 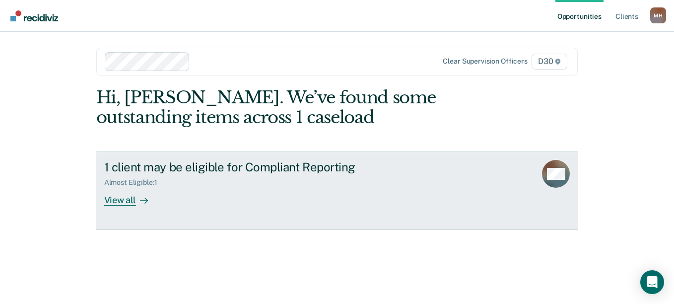 What do you see at coordinates (34, 16) in the screenshot?
I see `img: Recidiviz` at bounding box center [34, 16].